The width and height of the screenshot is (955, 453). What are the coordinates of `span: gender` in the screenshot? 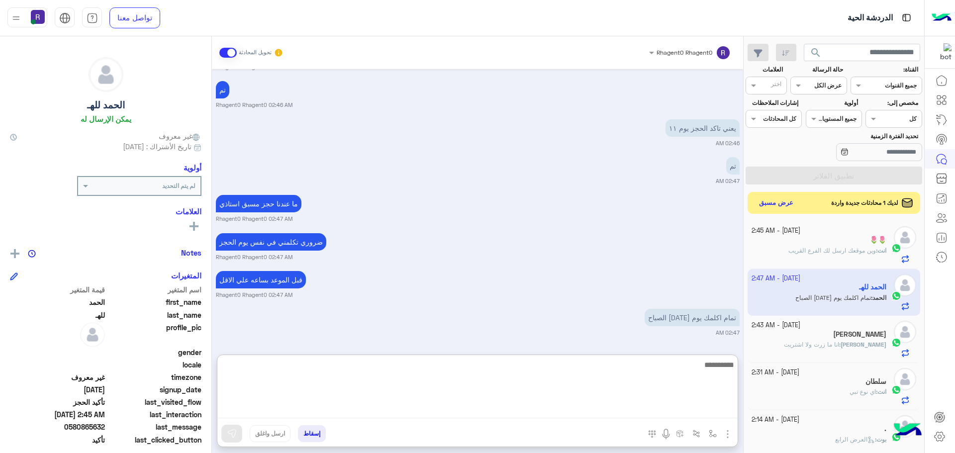 It's located at (154, 352).